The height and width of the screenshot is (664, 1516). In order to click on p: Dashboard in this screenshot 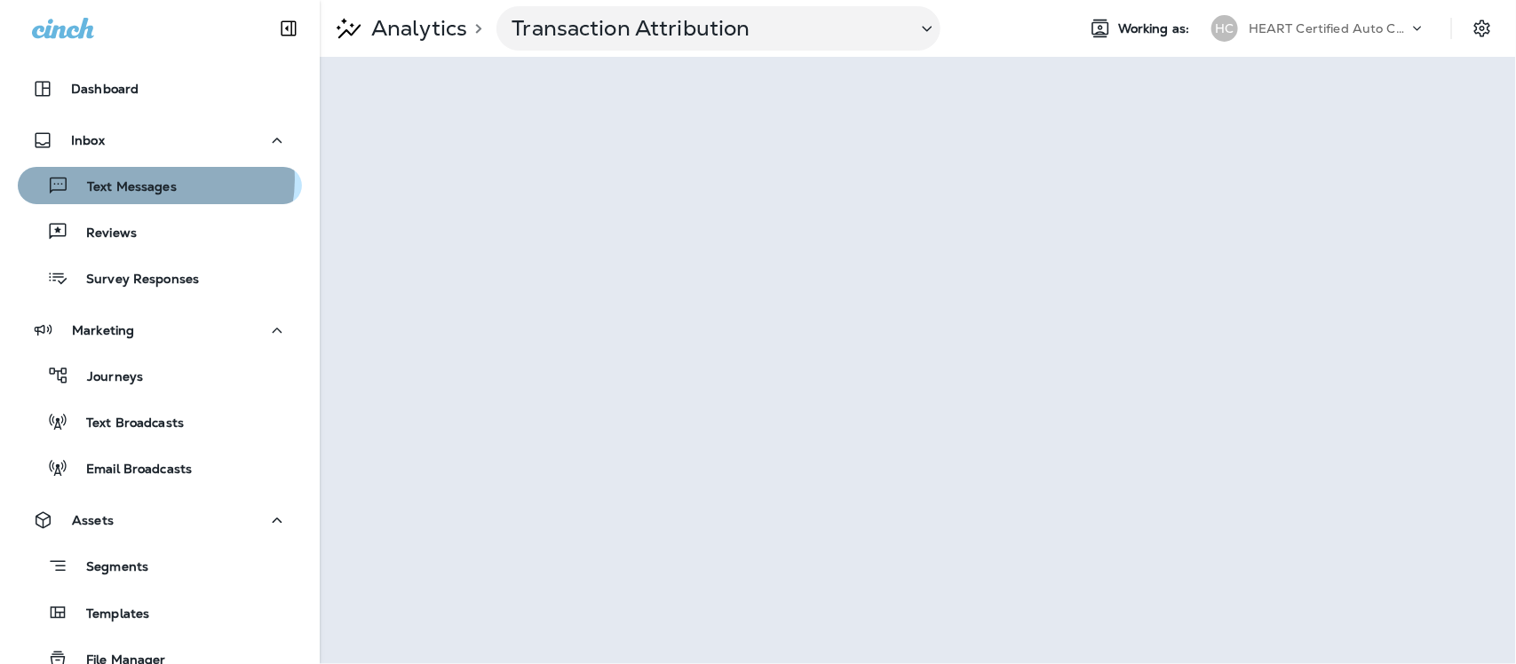, I will do `click(105, 89)`.